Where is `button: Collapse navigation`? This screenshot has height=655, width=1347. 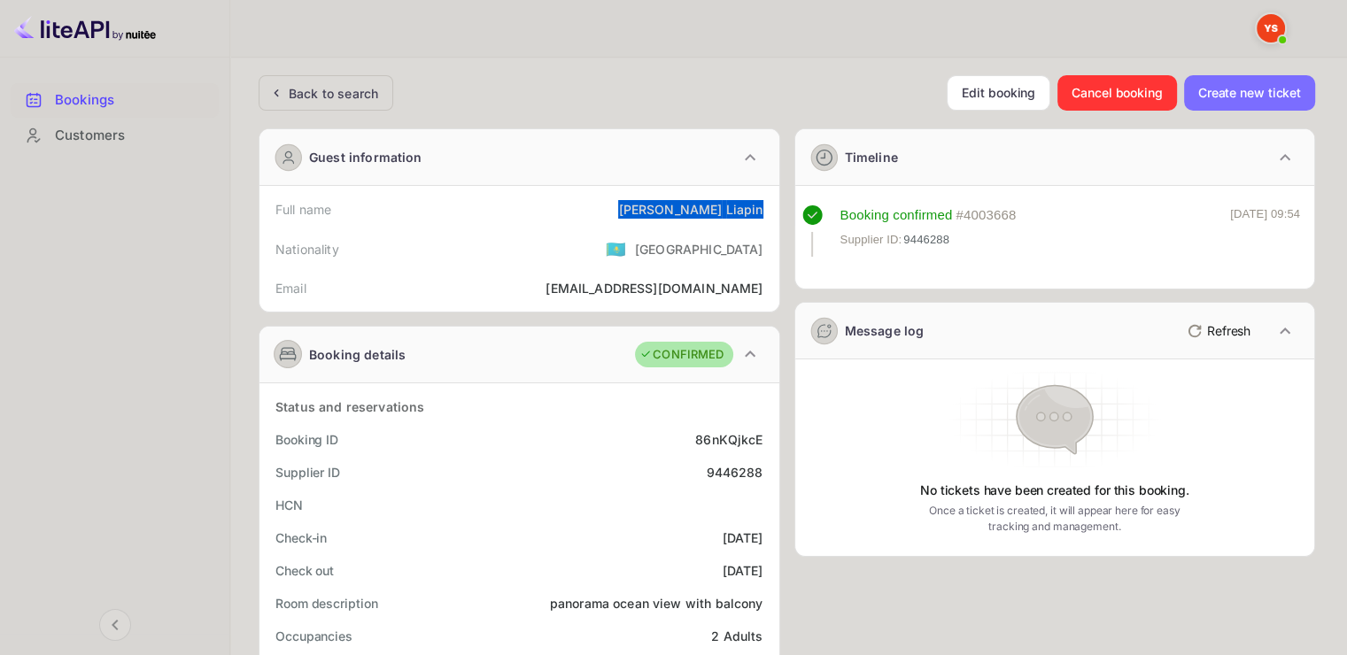 button: Collapse navigation is located at coordinates (115, 625).